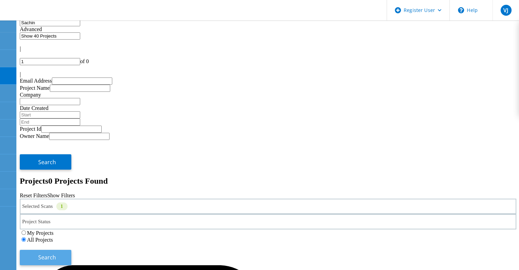 The image size is (519, 270). Describe the element at coordinates (36, 80) in the screenshot. I see `label: Email Address` at that location.